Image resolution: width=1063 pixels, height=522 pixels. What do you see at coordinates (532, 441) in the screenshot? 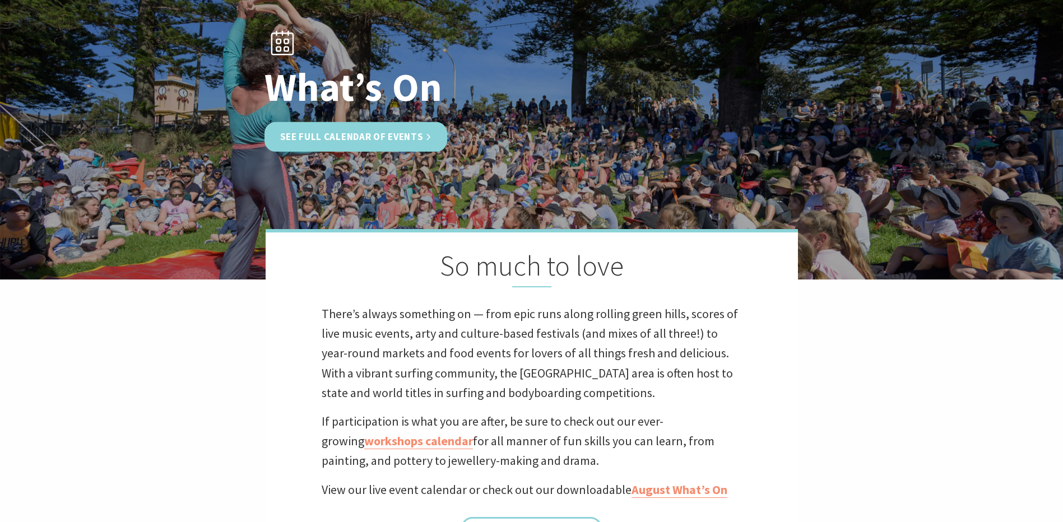
I see `p: If participation is what you are after, be sure to check out our ever-growing for all manner of f...` at bounding box center [532, 441].